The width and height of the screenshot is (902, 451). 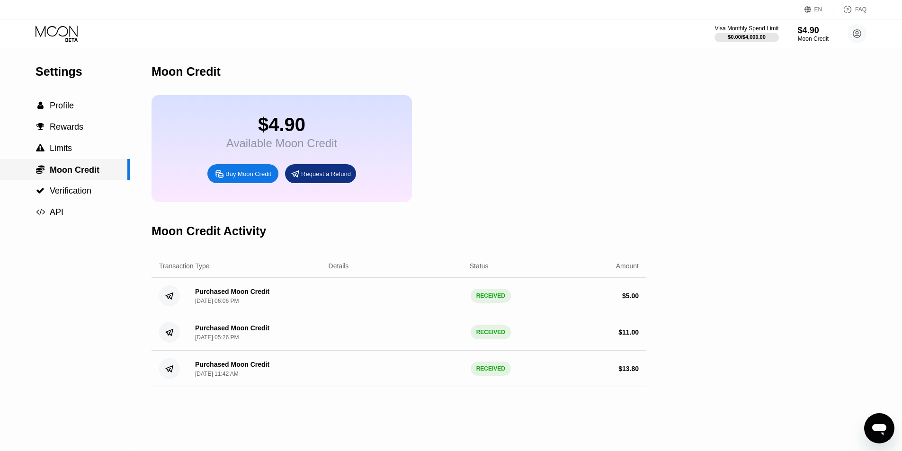 What do you see at coordinates (66, 127) in the screenshot?
I see `span: Rewards` at bounding box center [66, 127].